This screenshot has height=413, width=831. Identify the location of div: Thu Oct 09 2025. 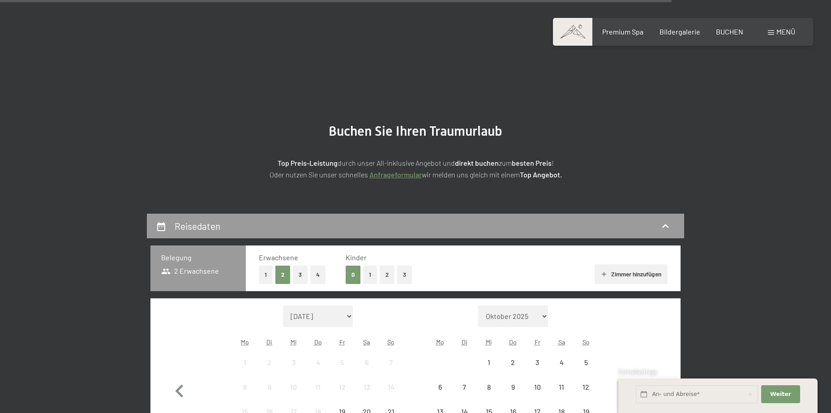
(513, 387).